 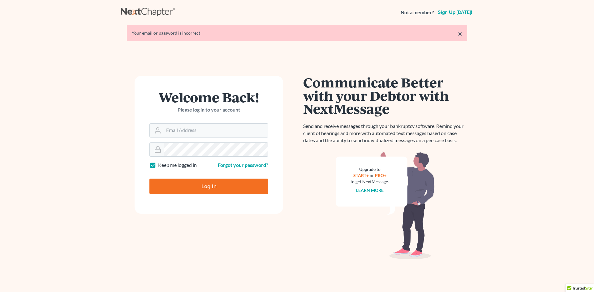 I want to click on h1: Welcome Back!, so click(x=209, y=97).